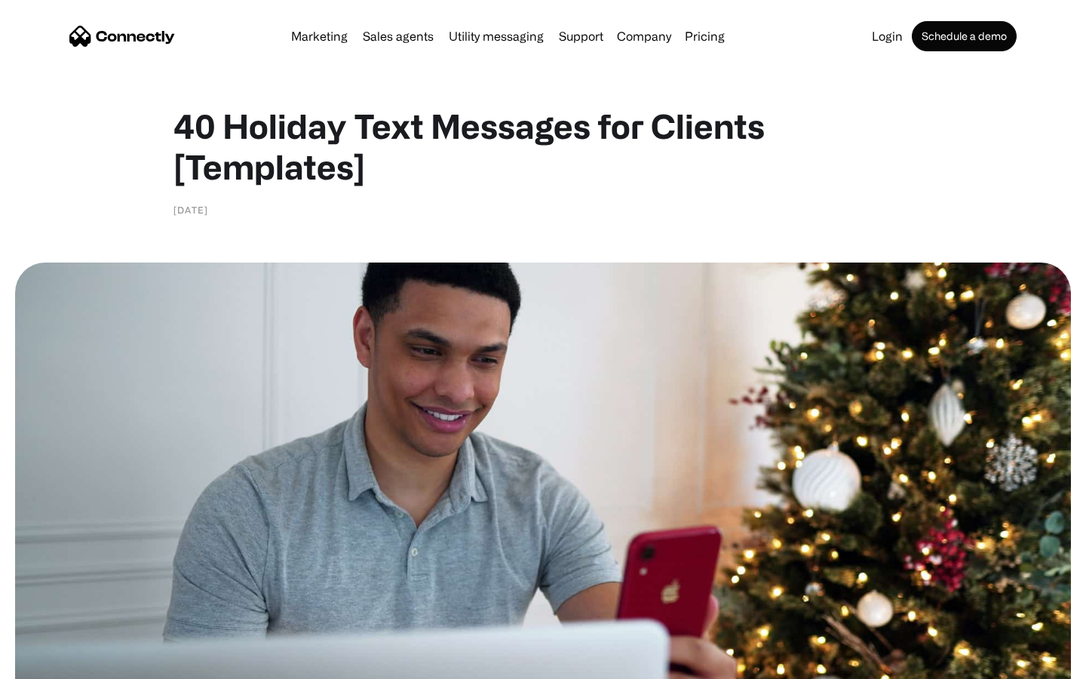 Image resolution: width=1086 pixels, height=679 pixels. What do you see at coordinates (60, 663) in the screenshot?
I see `ul: Language list` at bounding box center [60, 663].